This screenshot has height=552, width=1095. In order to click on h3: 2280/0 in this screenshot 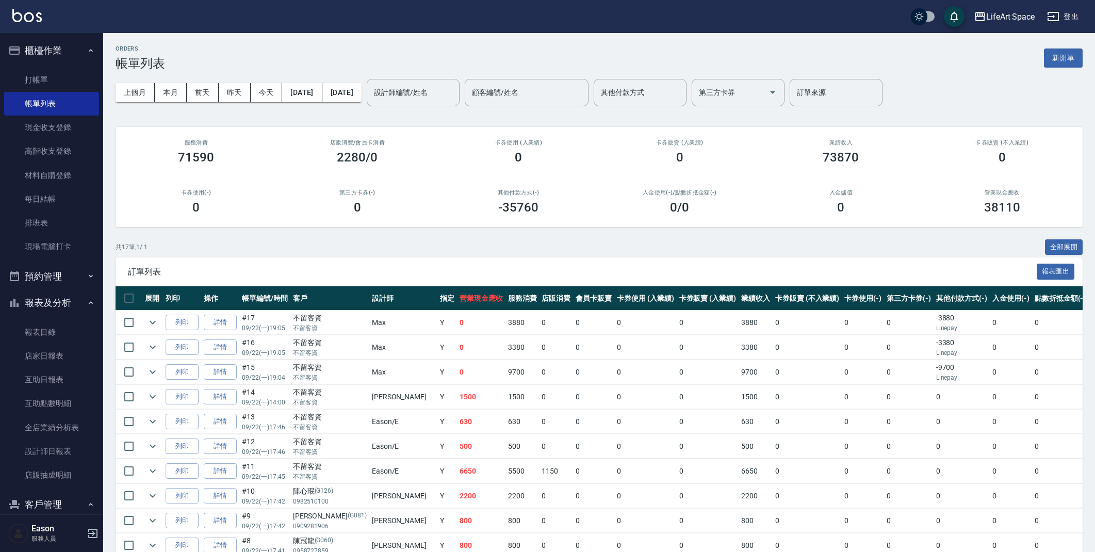, I will do `click(357, 157)`.